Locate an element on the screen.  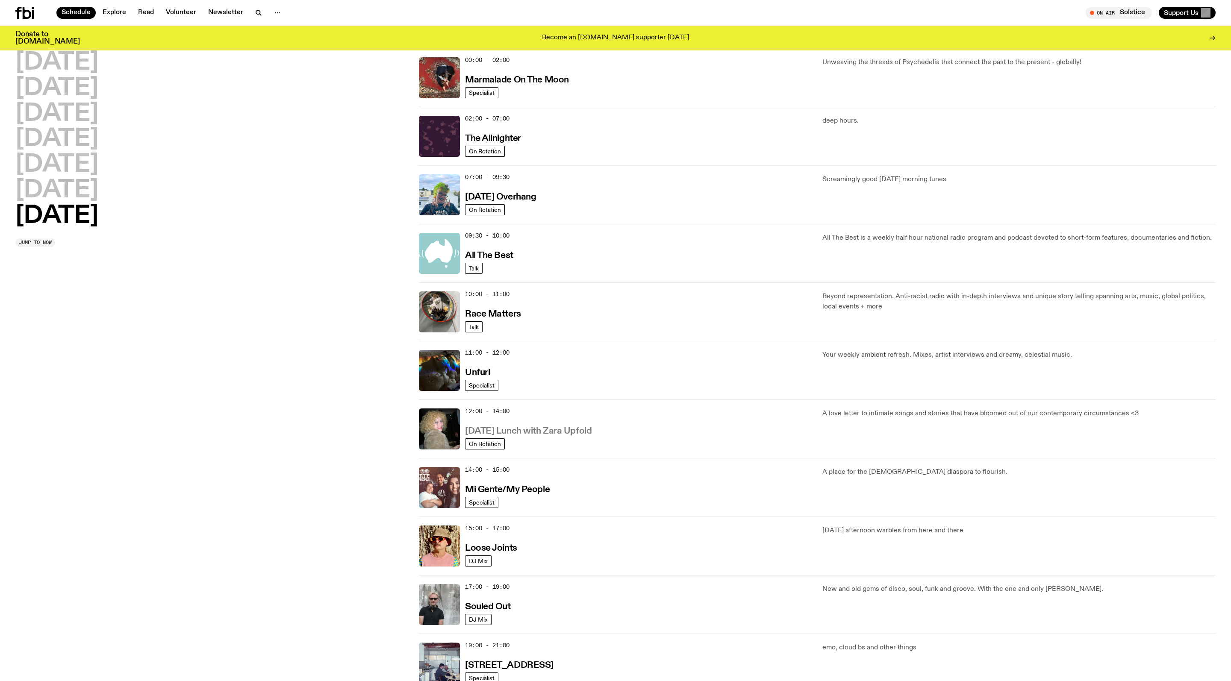
a: A piece of fabric is pierced by sewing pins with different coloured heads, a rainbow light is cas... is located at coordinates (439, 370).